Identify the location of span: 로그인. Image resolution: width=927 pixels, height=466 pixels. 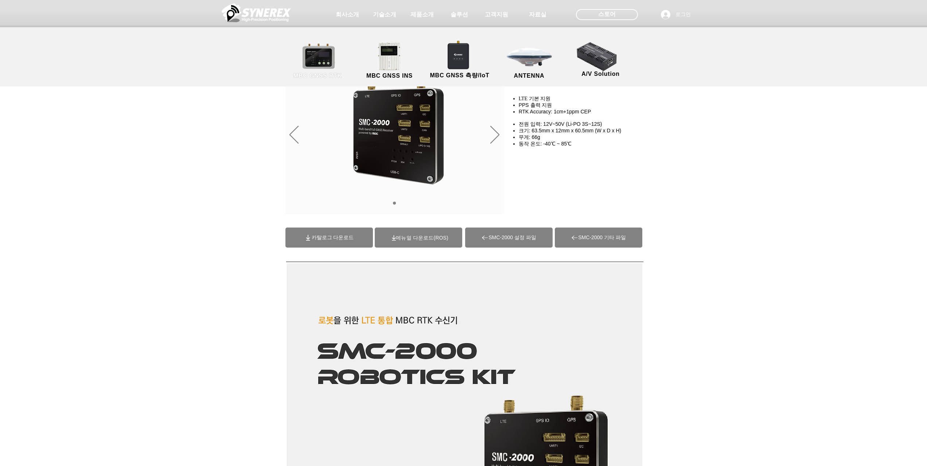
(683, 15).